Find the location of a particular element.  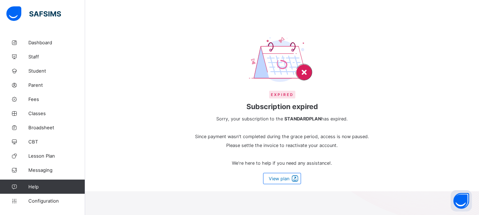

span: Dashboard is located at coordinates (57, 43).